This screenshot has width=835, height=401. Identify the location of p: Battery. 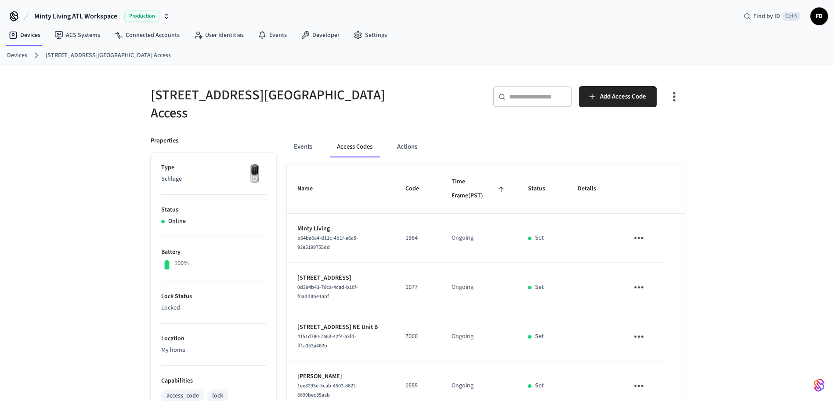
(214, 252).